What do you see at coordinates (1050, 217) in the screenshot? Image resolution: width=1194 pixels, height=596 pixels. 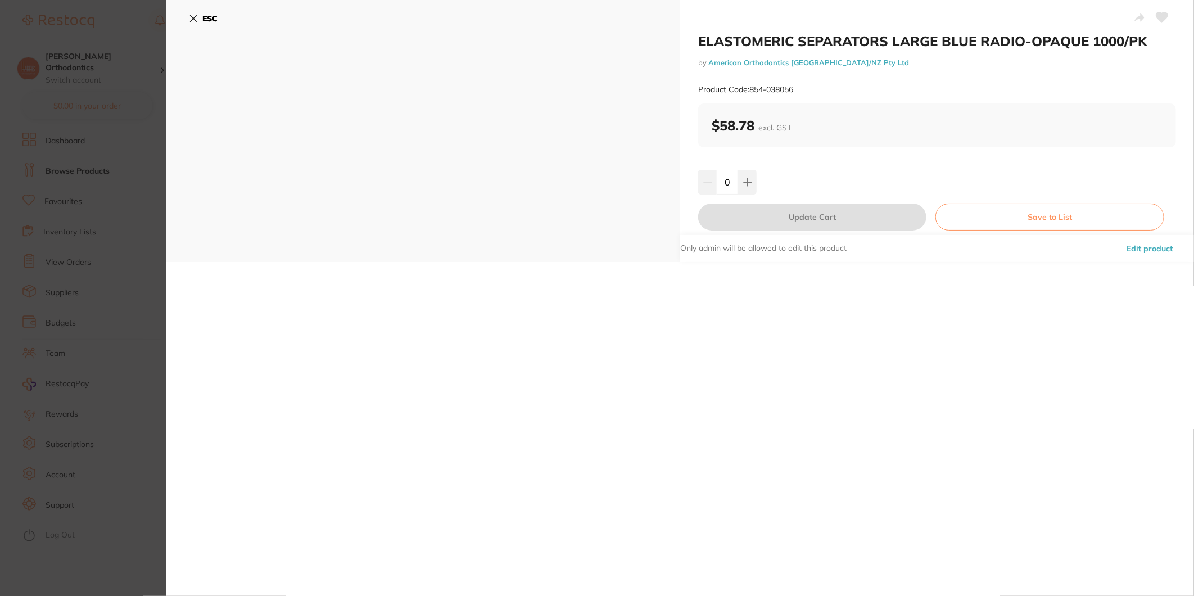 I see `button: Save to List` at bounding box center [1050, 217].